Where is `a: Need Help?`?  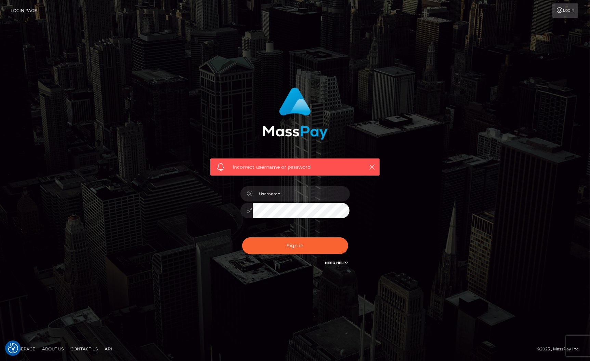
a: Need Help? is located at coordinates (337, 263).